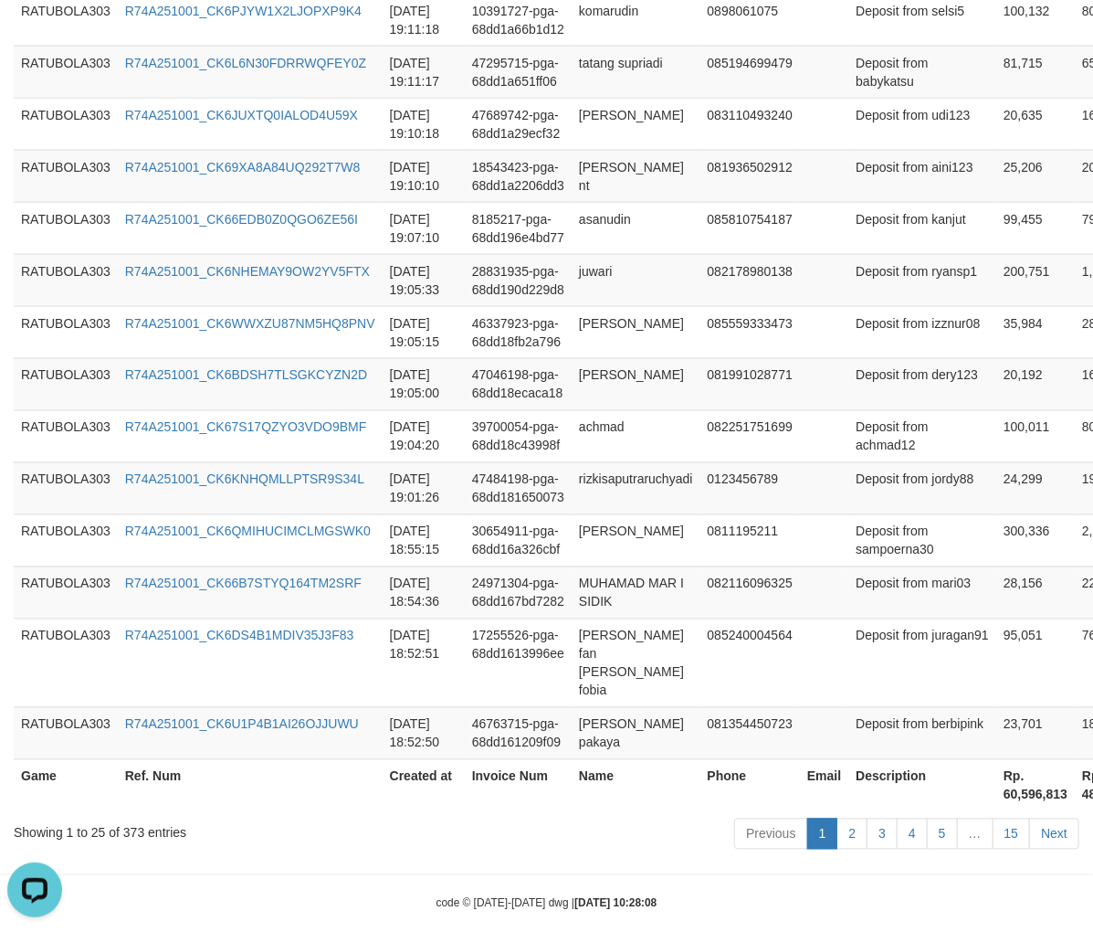 This screenshot has width=1093, height=932. I want to click on th: Ref. Num, so click(250, 785).